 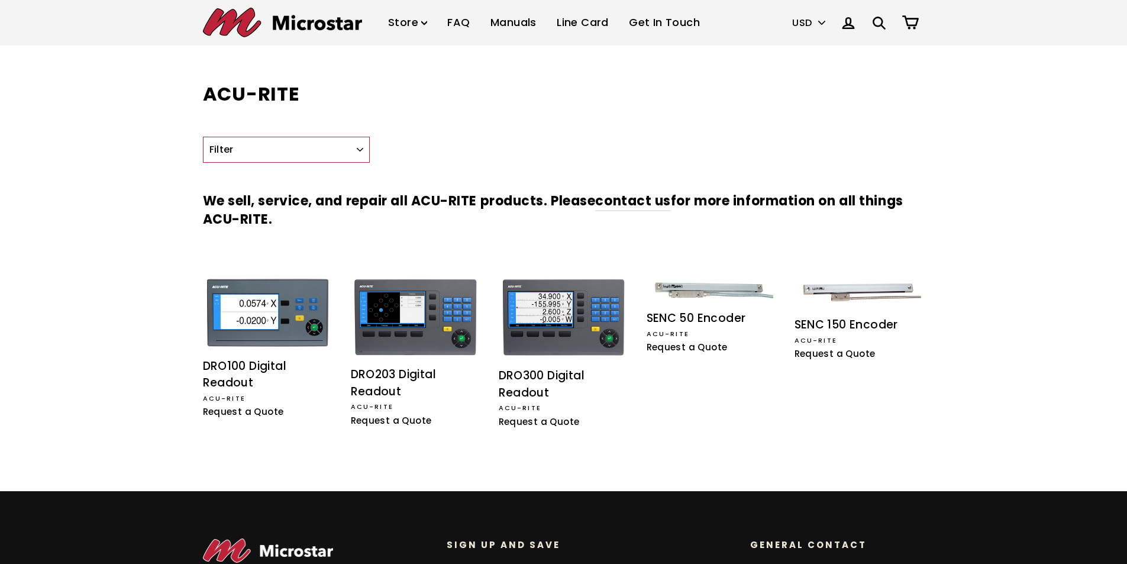 I want to click on a: DRO100 Digital Readout DRO100 Digital Readout ACU-RITE Request a Quote, so click(x=268, y=350).